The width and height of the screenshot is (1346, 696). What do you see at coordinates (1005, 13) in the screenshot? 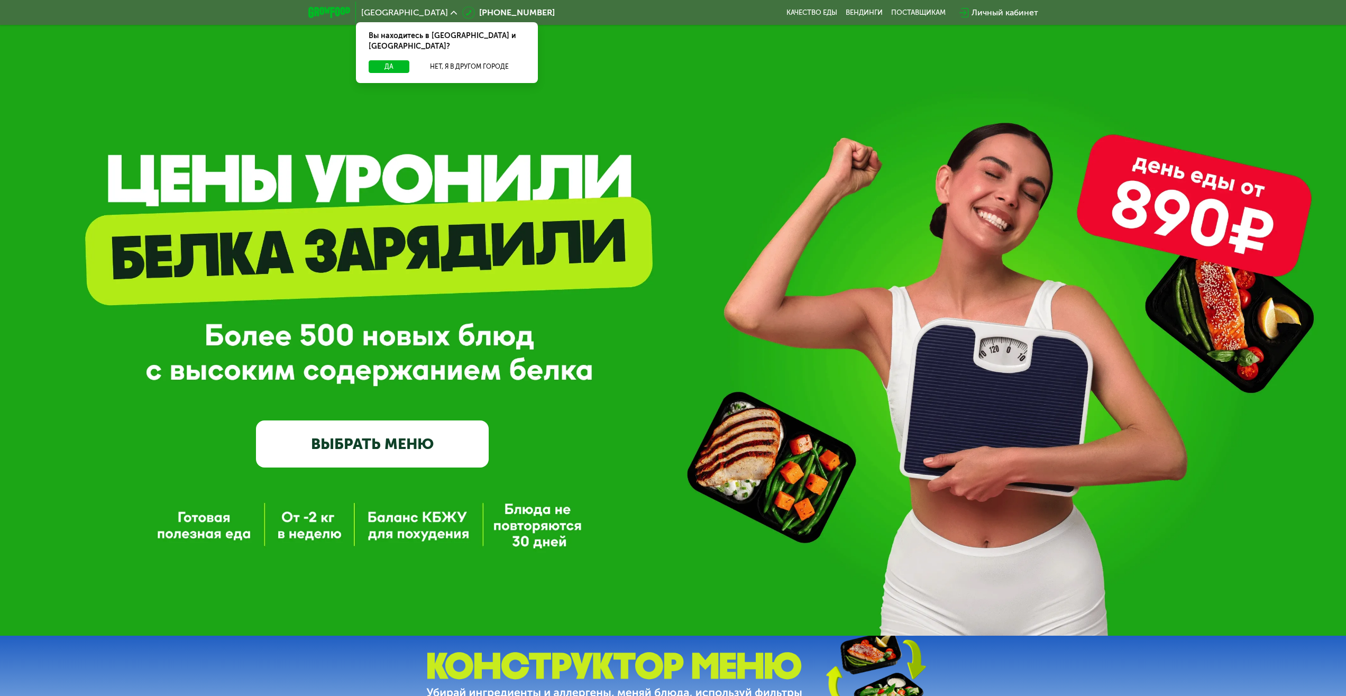
I see `div: Личный кабинет` at bounding box center [1005, 13].